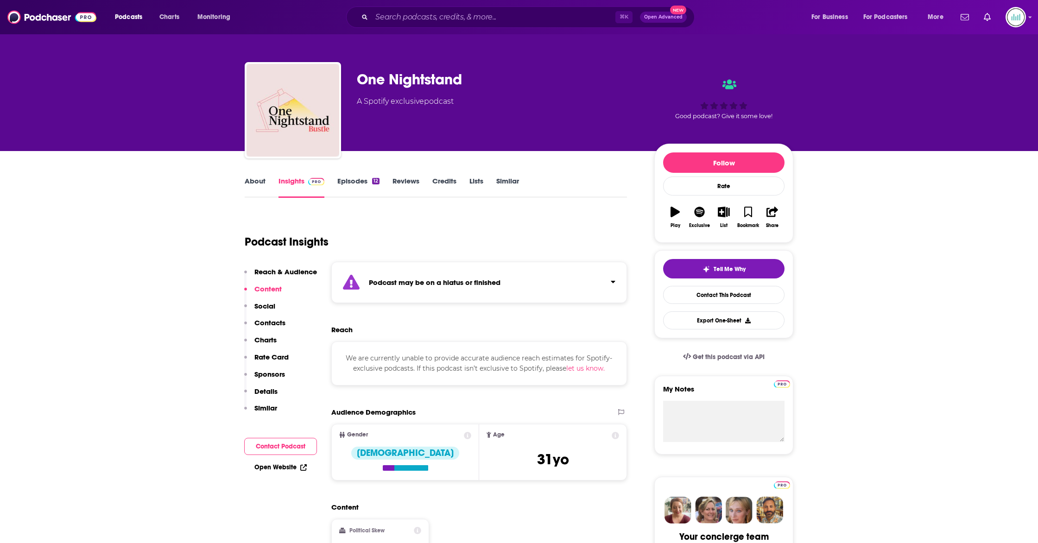 The image size is (1038, 543). I want to click on button: Play, so click(675, 217).